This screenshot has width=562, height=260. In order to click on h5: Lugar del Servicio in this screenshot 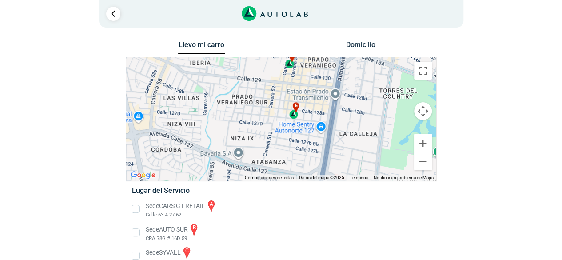, I will do `click(281, 190)`.